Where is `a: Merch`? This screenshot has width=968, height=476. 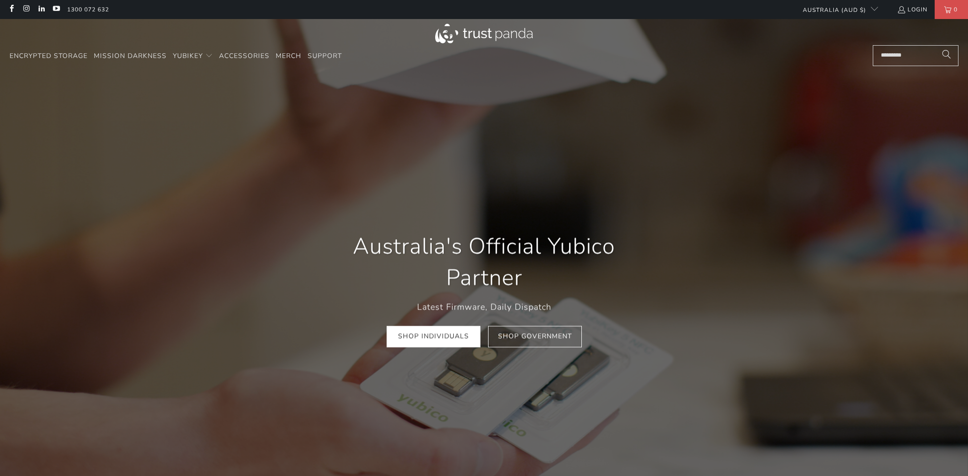
a: Merch is located at coordinates (288, 56).